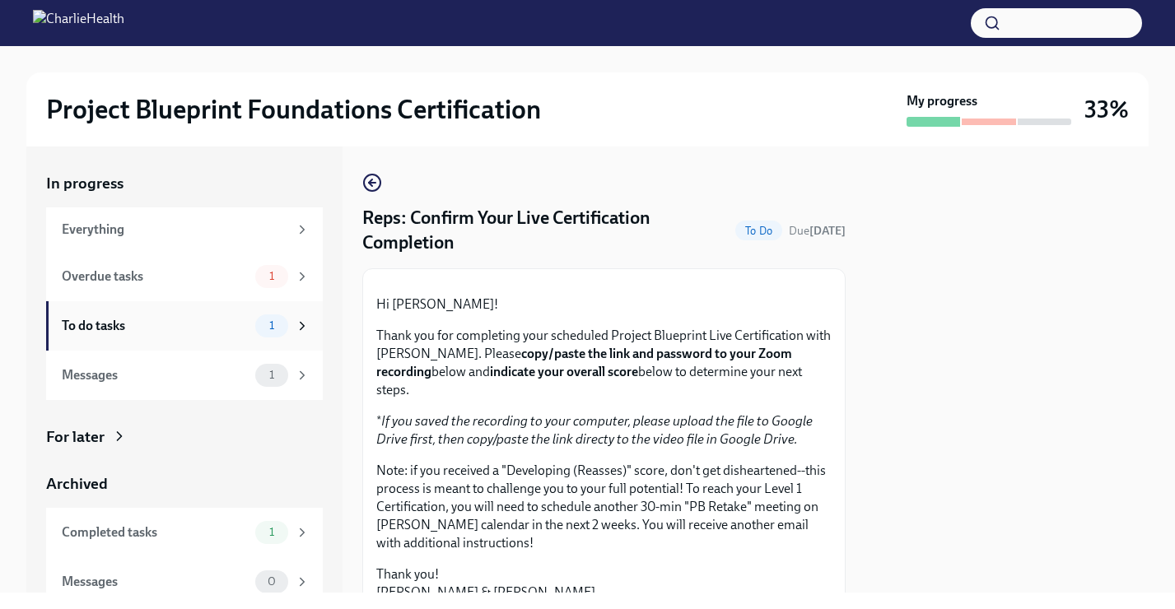 The image size is (1175, 609). I want to click on a: To do tasks1, so click(184, 326).